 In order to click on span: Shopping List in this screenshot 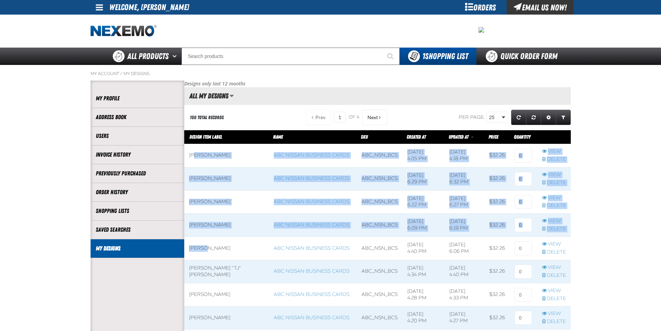, I will do `click(445, 56)`.